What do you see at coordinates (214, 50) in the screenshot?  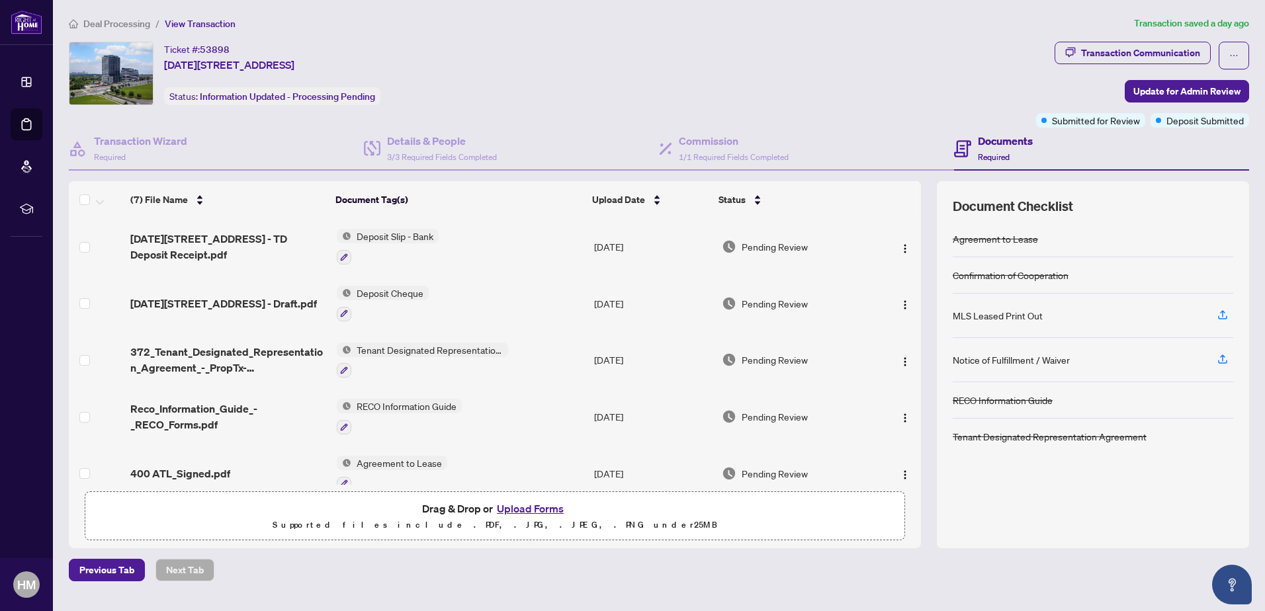 I see `span: 53898` at bounding box center [214, 50].